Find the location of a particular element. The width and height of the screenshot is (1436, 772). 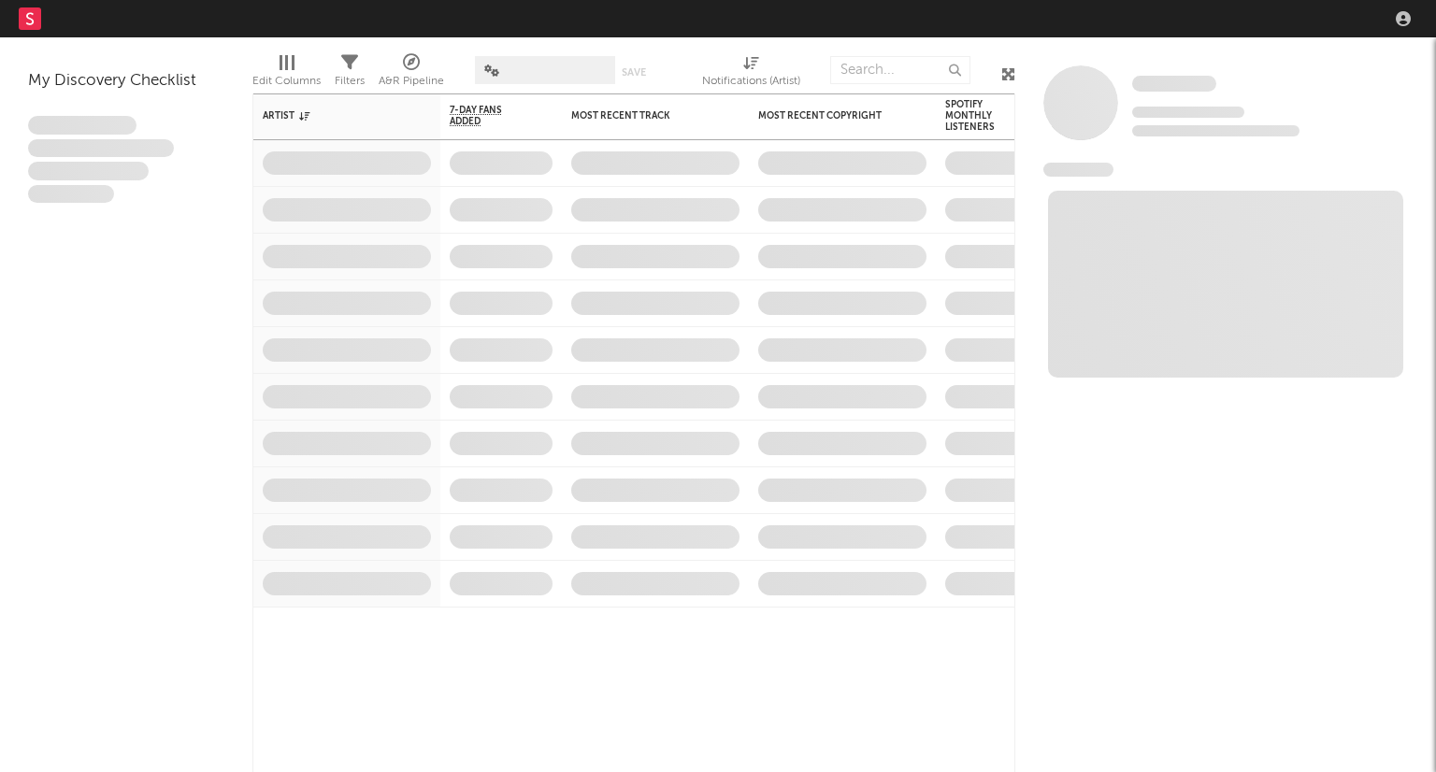

div: Artist is located at coordinates (333, 116).